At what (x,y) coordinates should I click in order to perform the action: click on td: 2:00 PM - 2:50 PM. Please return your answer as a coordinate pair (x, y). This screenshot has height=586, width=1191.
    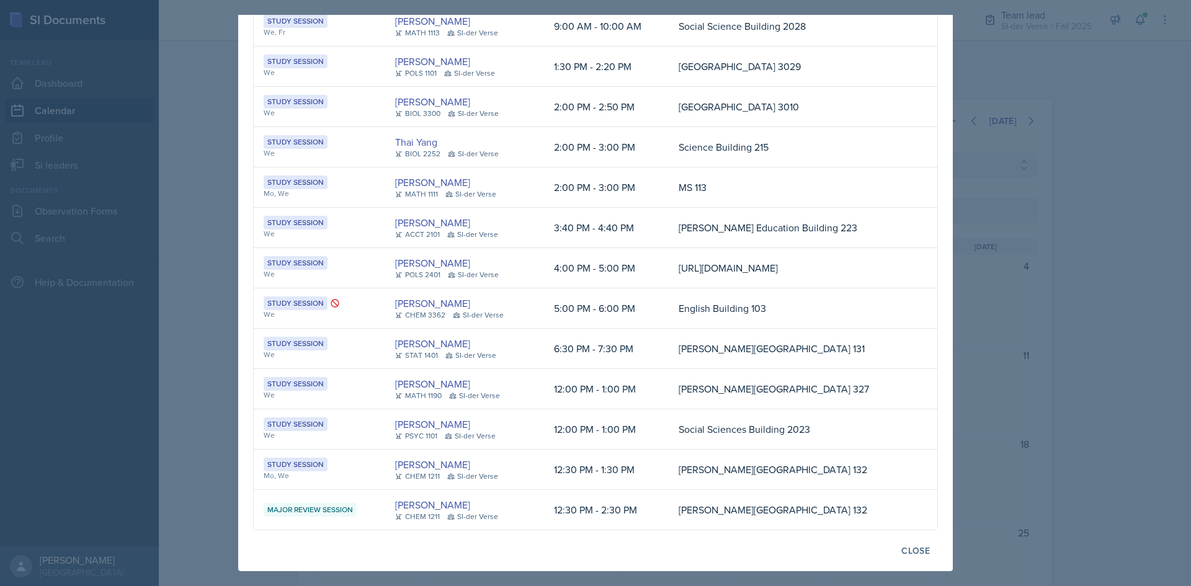
    Looking at the image, I should click on (607, 107).